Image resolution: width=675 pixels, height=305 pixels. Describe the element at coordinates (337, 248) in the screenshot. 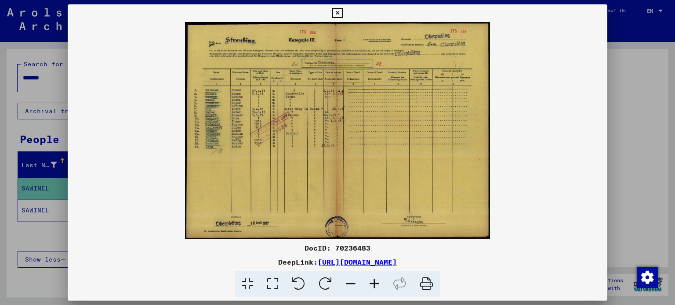

I see `div: DocID: 70236483` at that location.